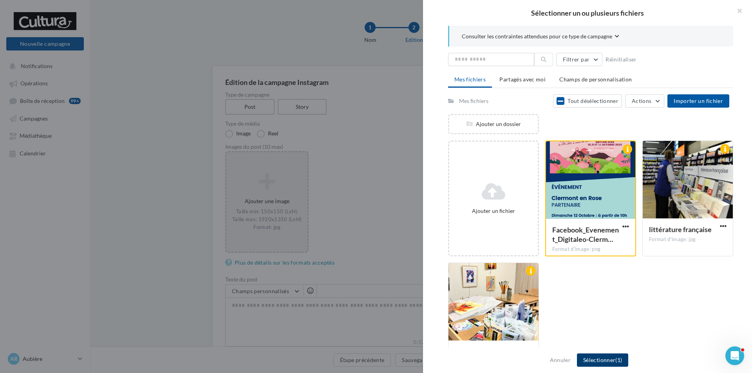 The image size is (752, 373). What do you see at coordinates (579, 60) in the screenshot?
I see `button: Filtrer par` at bounding box center [579, 60].